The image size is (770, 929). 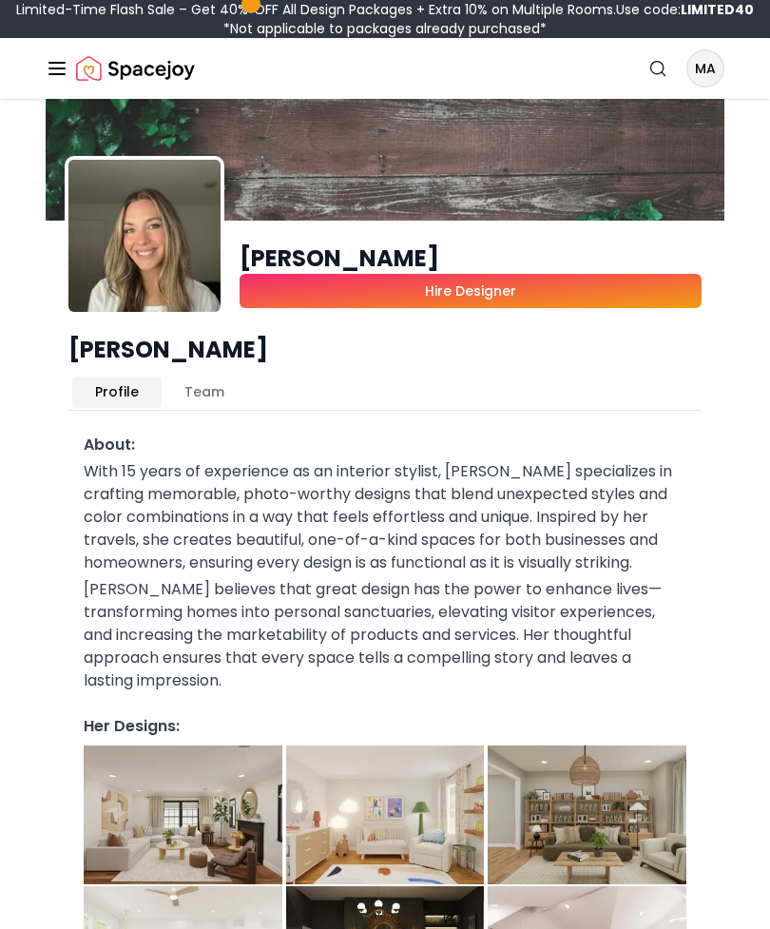 I want to click on button: MA, so click(x=705, y=68).